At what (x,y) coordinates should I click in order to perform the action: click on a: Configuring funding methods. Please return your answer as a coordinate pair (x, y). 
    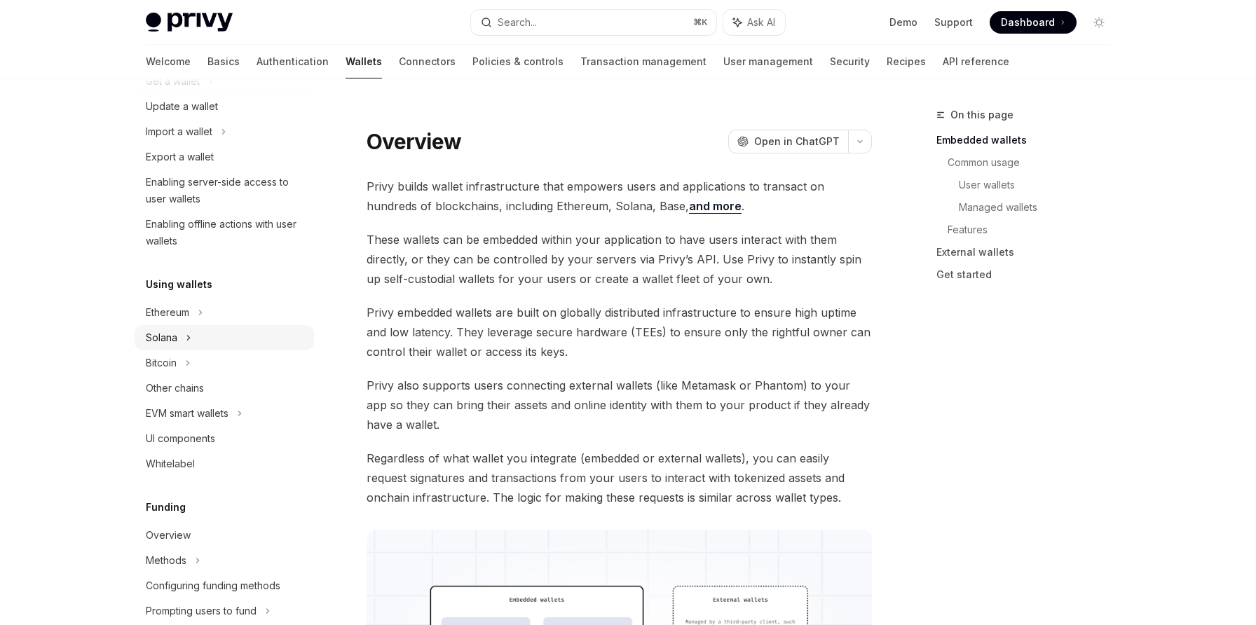
    Looking at the image, I should click on (224, 586).